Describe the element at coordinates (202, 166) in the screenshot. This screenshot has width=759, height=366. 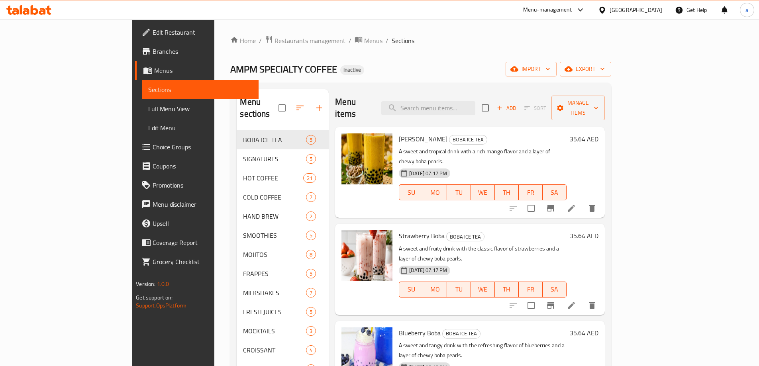
I see `span: Coupons` at that location.